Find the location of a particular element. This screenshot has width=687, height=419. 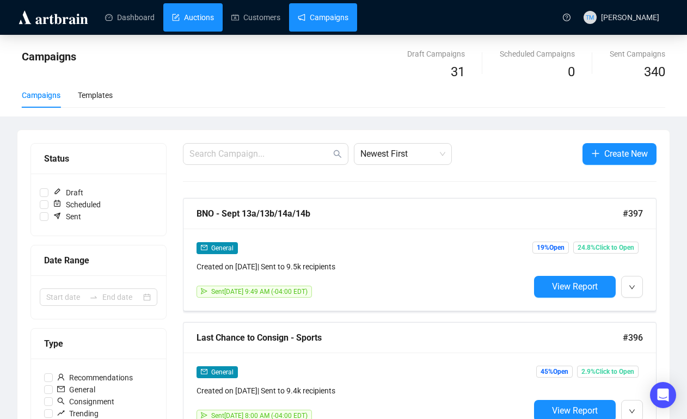

span: to is located at coordinates (94, 297).